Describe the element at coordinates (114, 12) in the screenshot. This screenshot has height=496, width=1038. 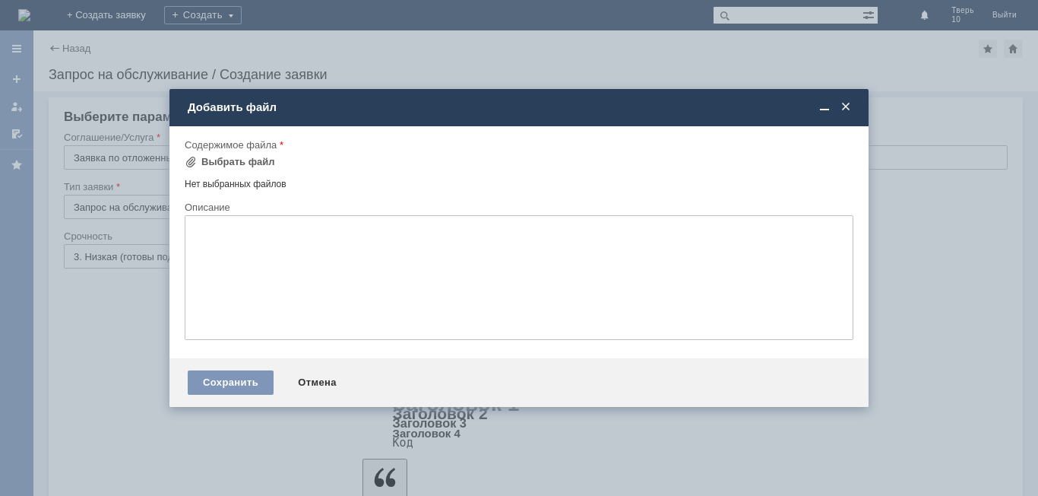
I see `div: Удалите пожалуйста оч` at that location.